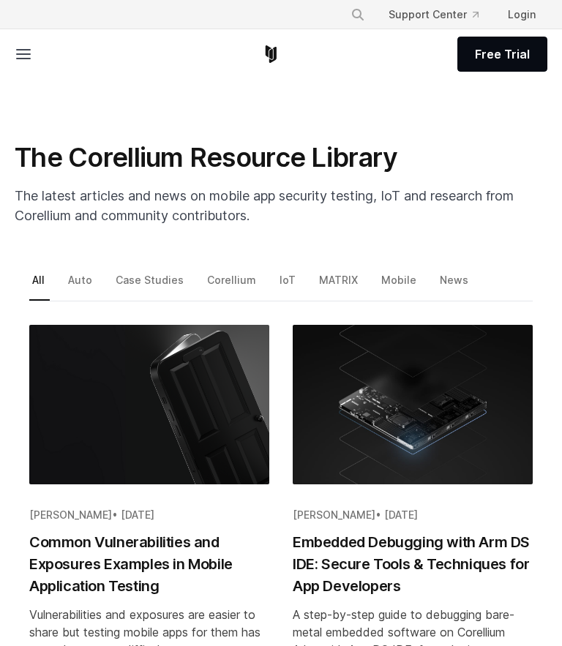 This screenshot has width=562, height=646. I want to click on h1: The Corellium Resource Library, so click(281, 157).